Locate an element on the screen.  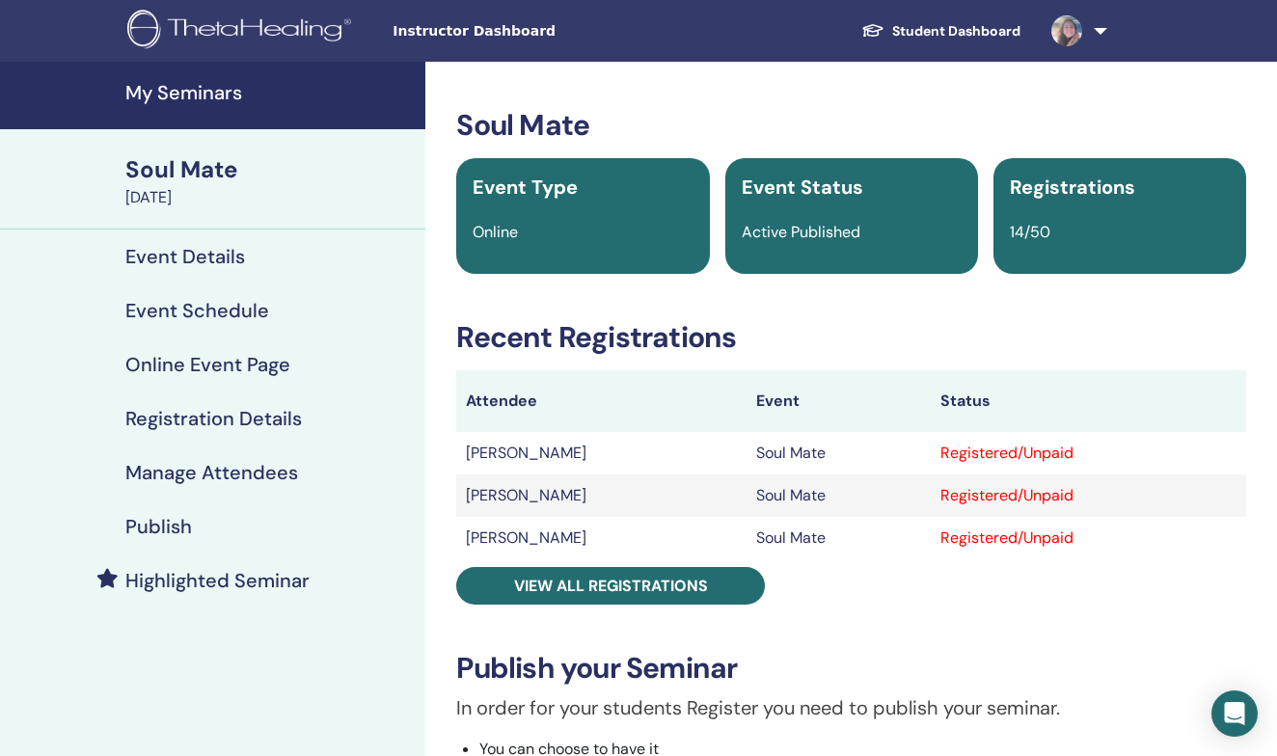
span: View all registrations is located at coordinates (611, 586).